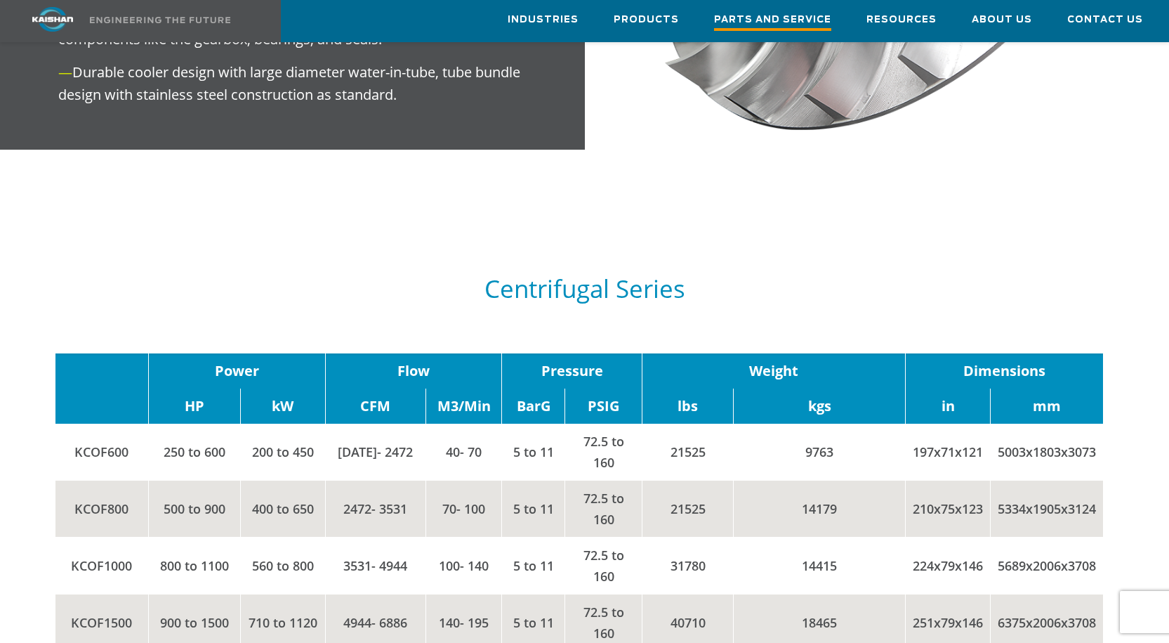  What do you see at coordinates (1002, 20) in the screenshot?
I see `span: About Us` at bounding box center [1002, 20].